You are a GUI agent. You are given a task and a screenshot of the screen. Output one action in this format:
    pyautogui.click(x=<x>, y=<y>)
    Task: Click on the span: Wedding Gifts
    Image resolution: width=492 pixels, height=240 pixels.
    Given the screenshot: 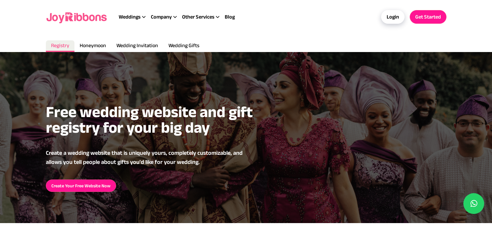 What is the action you would take?
    pyautogui.click(x=184, y=45)
    